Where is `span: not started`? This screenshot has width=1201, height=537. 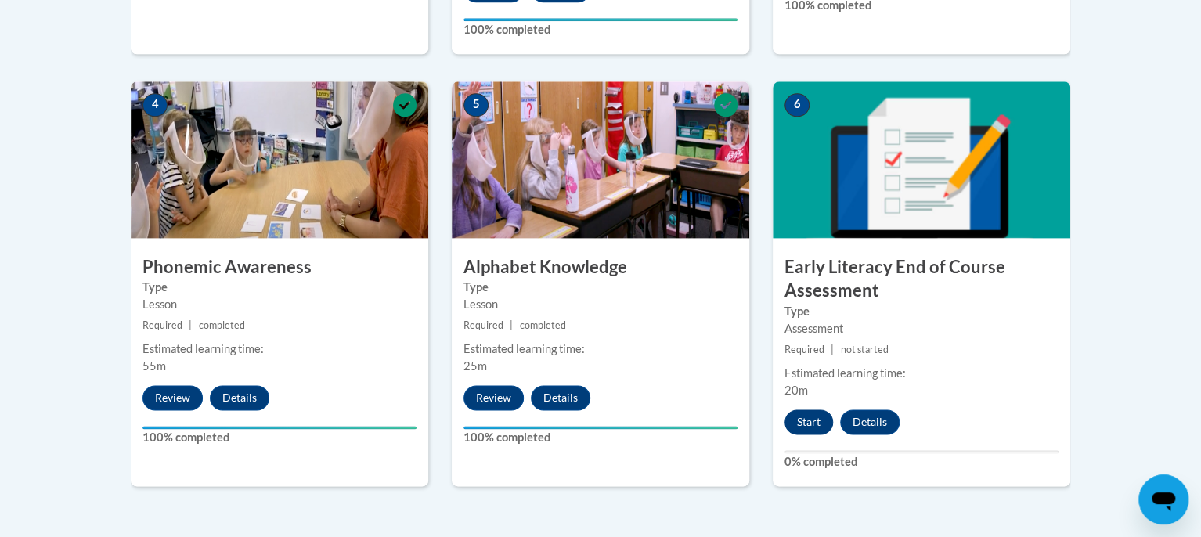 span: not started is located at coordinates (864, 349).